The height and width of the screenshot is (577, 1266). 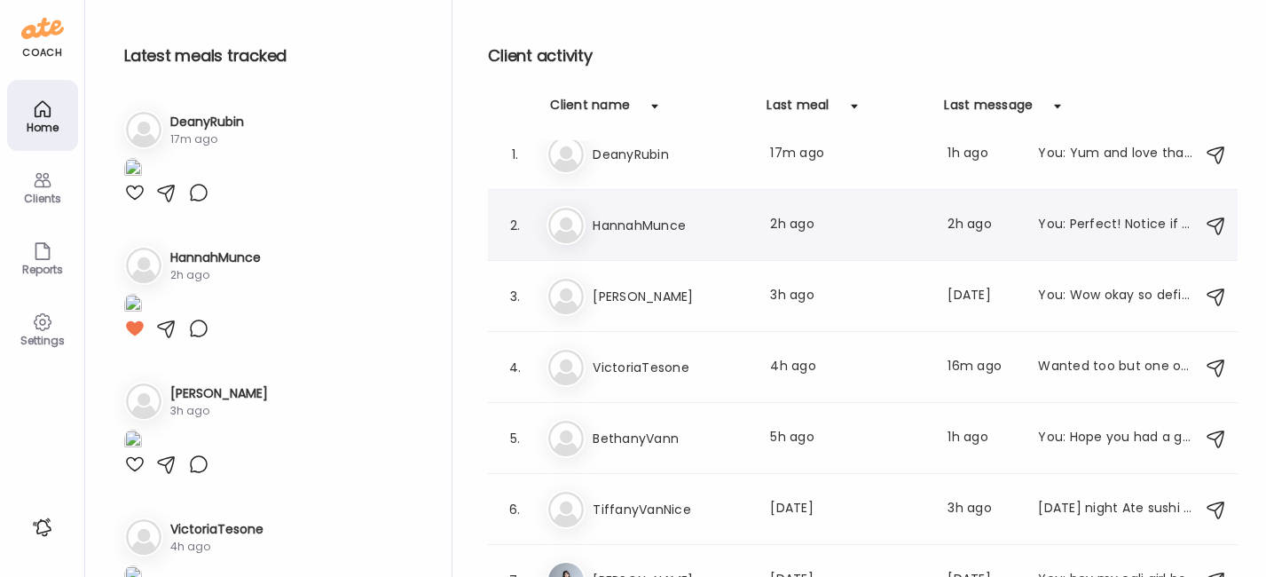 I want to click on div: Home, so click(x=43, y=127).